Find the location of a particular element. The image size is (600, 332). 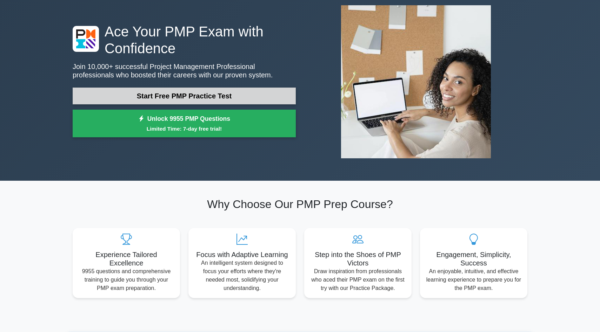

h1: Ace Your PMP Exam with Confidence is located at coordinates (184, 40).